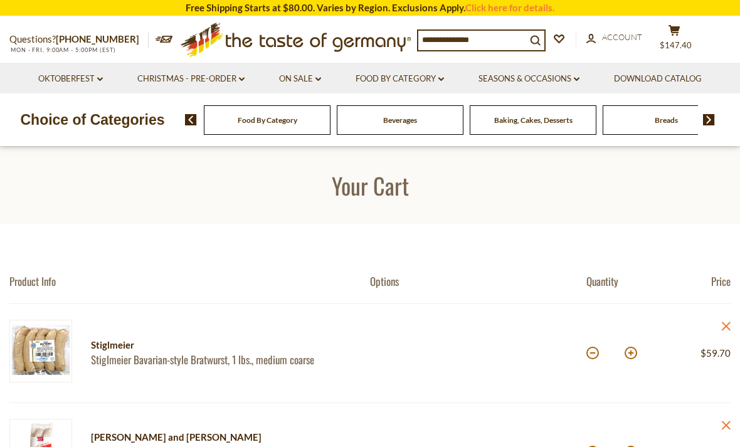 Image resolution: width=740 pixels, height=447 pixels. What do you see at coordinates (510, 8) in the screenshot?
I see `a: Click here for details.` at bounding box center [510, 8].